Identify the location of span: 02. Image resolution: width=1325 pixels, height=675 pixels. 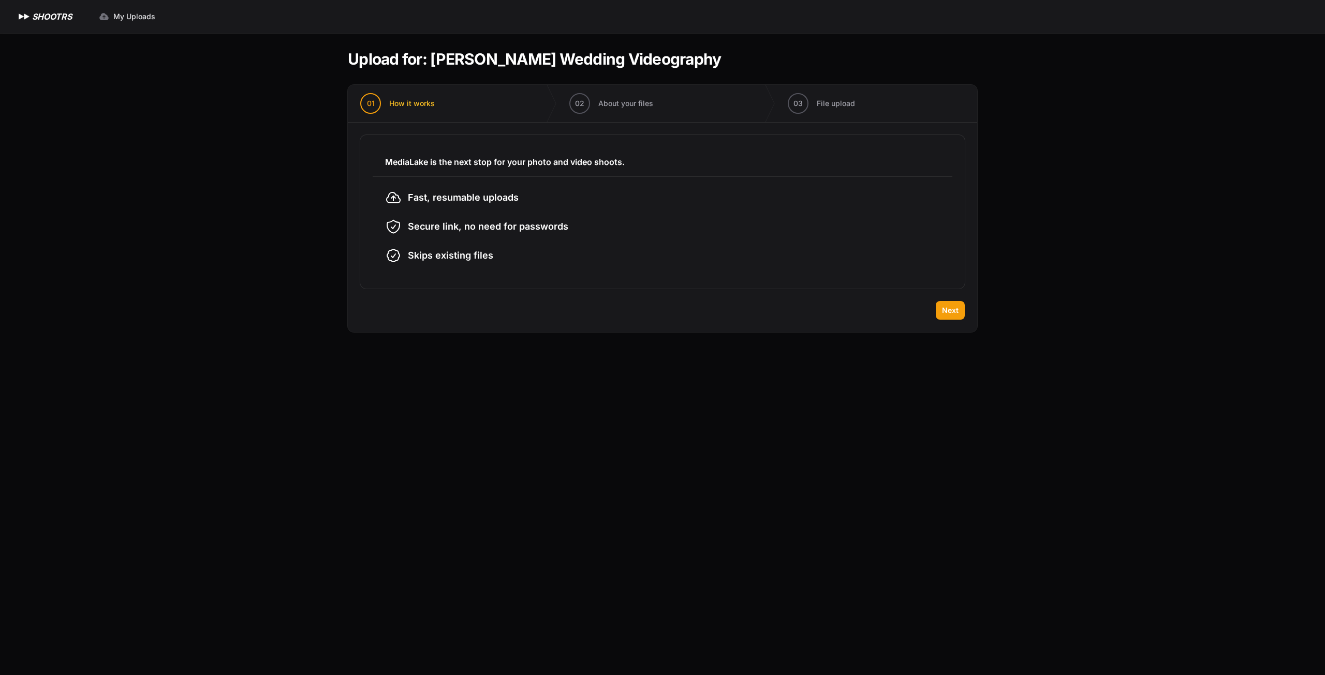
(580, 104).